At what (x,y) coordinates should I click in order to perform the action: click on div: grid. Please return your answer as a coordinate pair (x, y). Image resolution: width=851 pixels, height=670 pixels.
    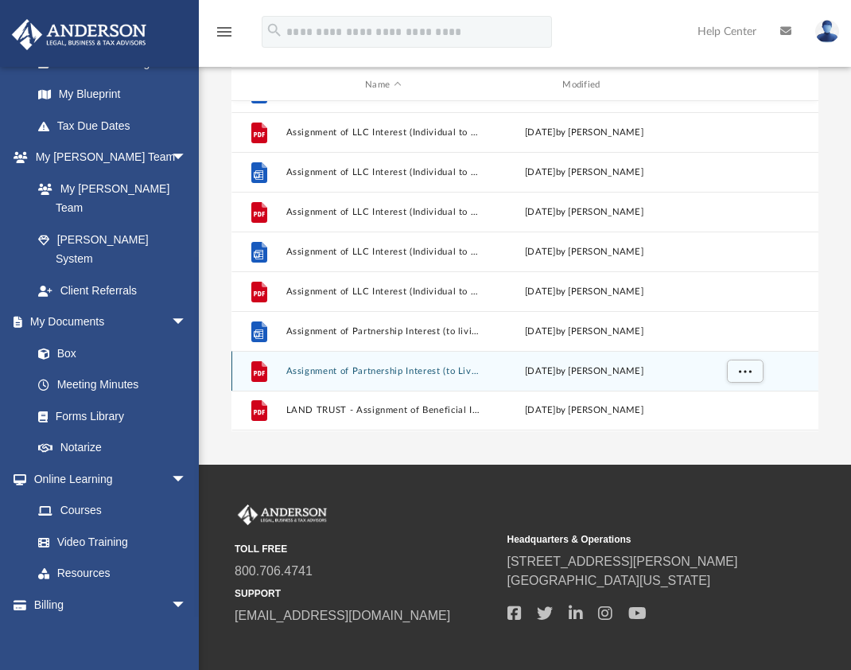
    Looking at the image, I should click on (525, 266).